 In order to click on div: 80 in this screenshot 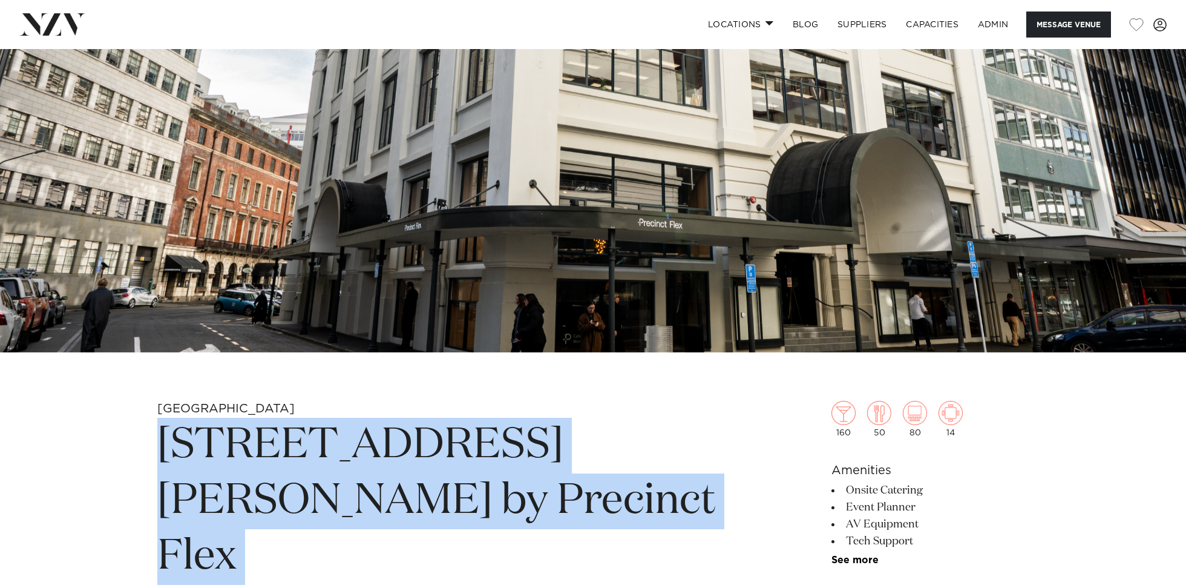, I will do `click(915, 419)`.